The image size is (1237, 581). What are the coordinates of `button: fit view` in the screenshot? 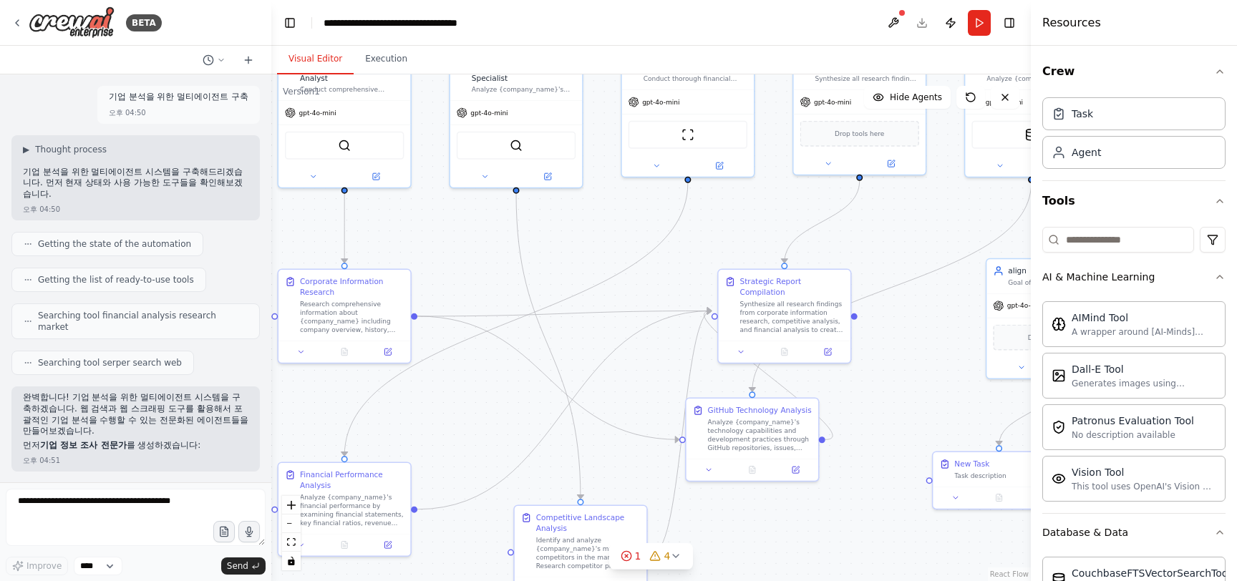 It's located at (291, 543).